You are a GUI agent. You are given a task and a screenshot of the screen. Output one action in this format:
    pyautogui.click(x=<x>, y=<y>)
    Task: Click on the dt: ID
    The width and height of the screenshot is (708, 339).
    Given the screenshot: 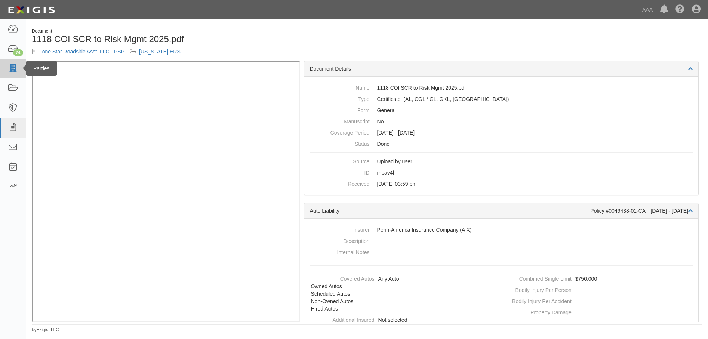 What is the action you would take?
    pyautogui.click(x=340, y=172)
    